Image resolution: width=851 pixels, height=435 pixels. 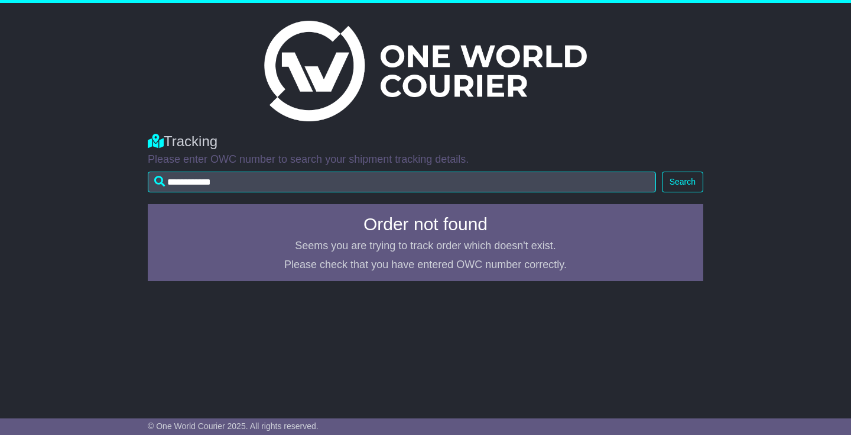 What do you see at coordinates (426, 246) in the screenshot?
I see `p: Seems you are trying to track order which doesn't exist.` at bounding box center [426, 246].